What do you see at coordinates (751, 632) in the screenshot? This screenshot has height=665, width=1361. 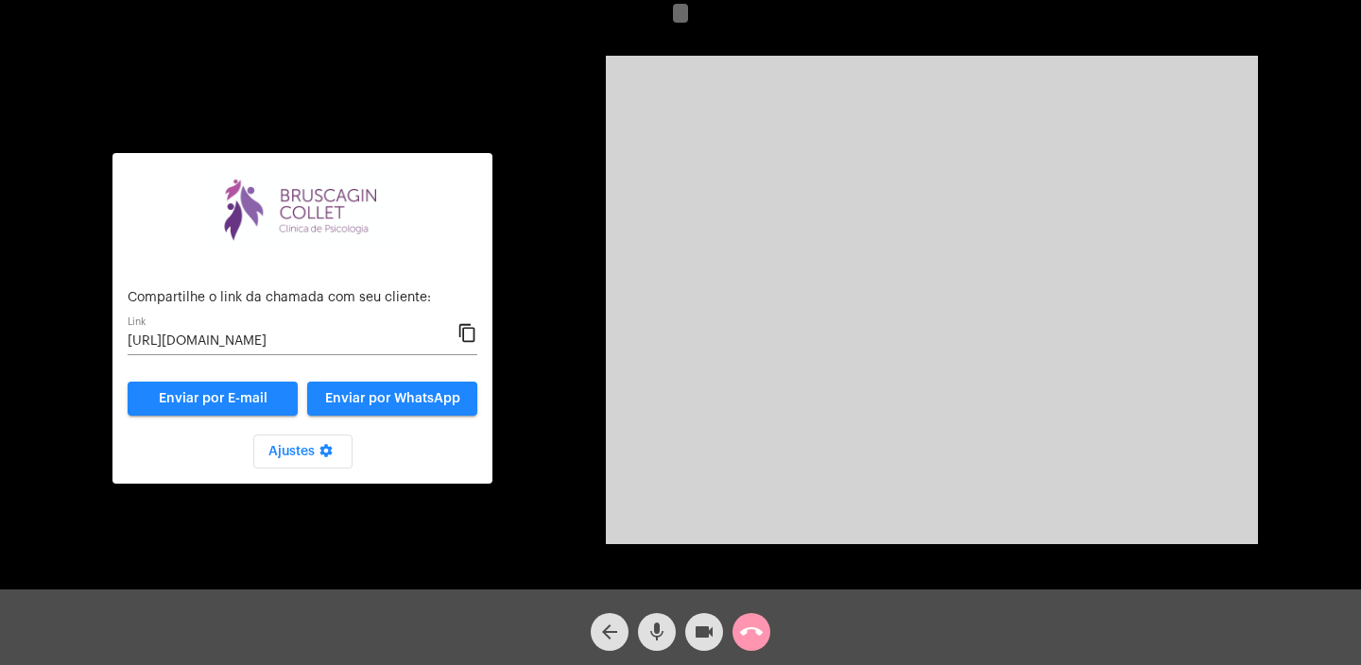 I see `mat-icon: call_end` at bounding box center [751, 632].